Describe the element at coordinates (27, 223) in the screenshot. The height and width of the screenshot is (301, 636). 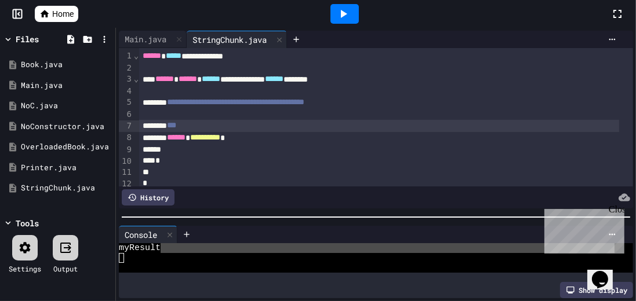
I see `div: Tools` at that location.